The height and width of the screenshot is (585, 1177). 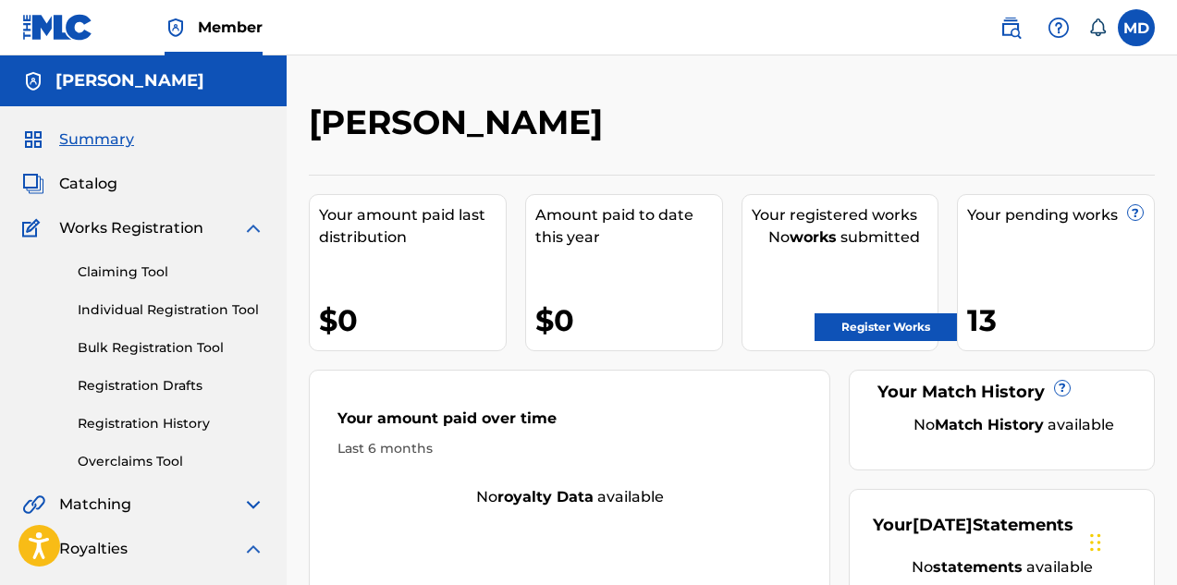 I want to click on img: Accounts, so click(x=33, y=81).